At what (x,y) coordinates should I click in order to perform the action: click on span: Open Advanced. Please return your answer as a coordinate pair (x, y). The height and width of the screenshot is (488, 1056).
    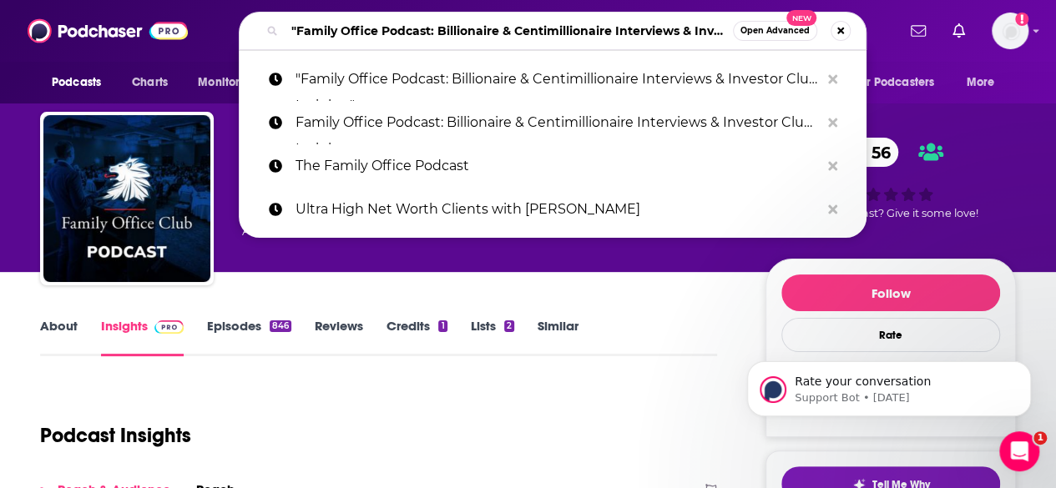
    Looking at the image, I should click on (775, 31).